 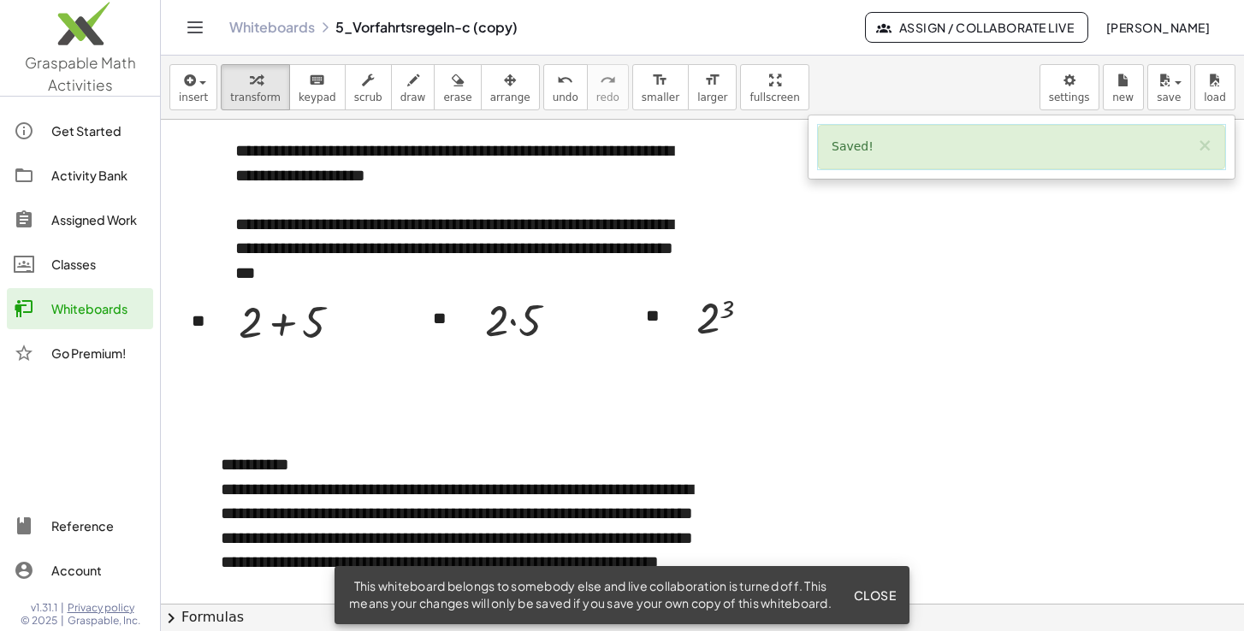 I want to click on span: insert, so click(x=193, y=98).